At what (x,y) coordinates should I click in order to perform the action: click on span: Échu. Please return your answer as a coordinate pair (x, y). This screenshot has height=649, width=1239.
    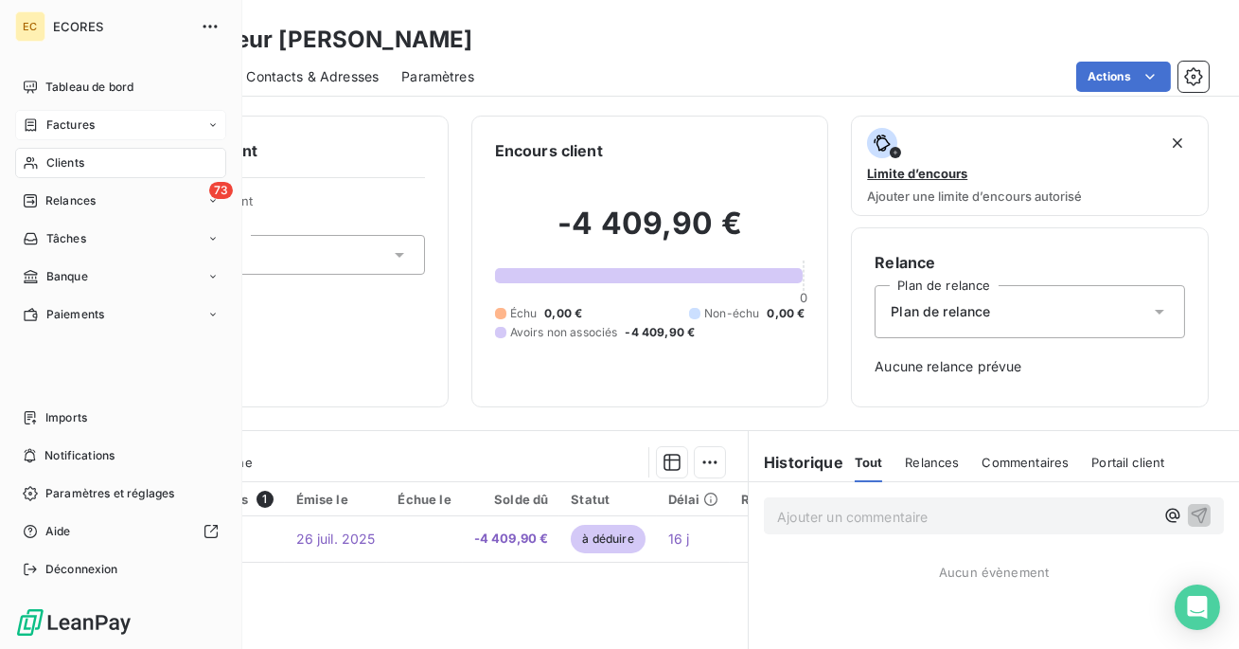
    Looking at the image, I should click on (524, 313).